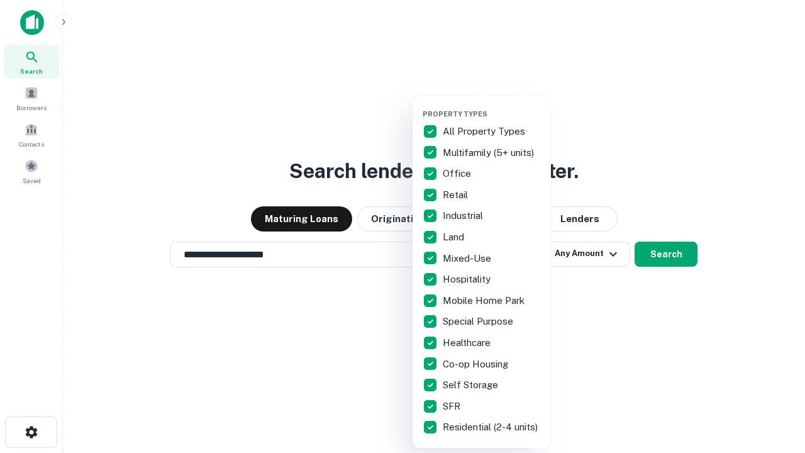  Describe the element at coordinates (491, 427) in the screenshot. I see `p: Residential (2-4 units)` at that location.